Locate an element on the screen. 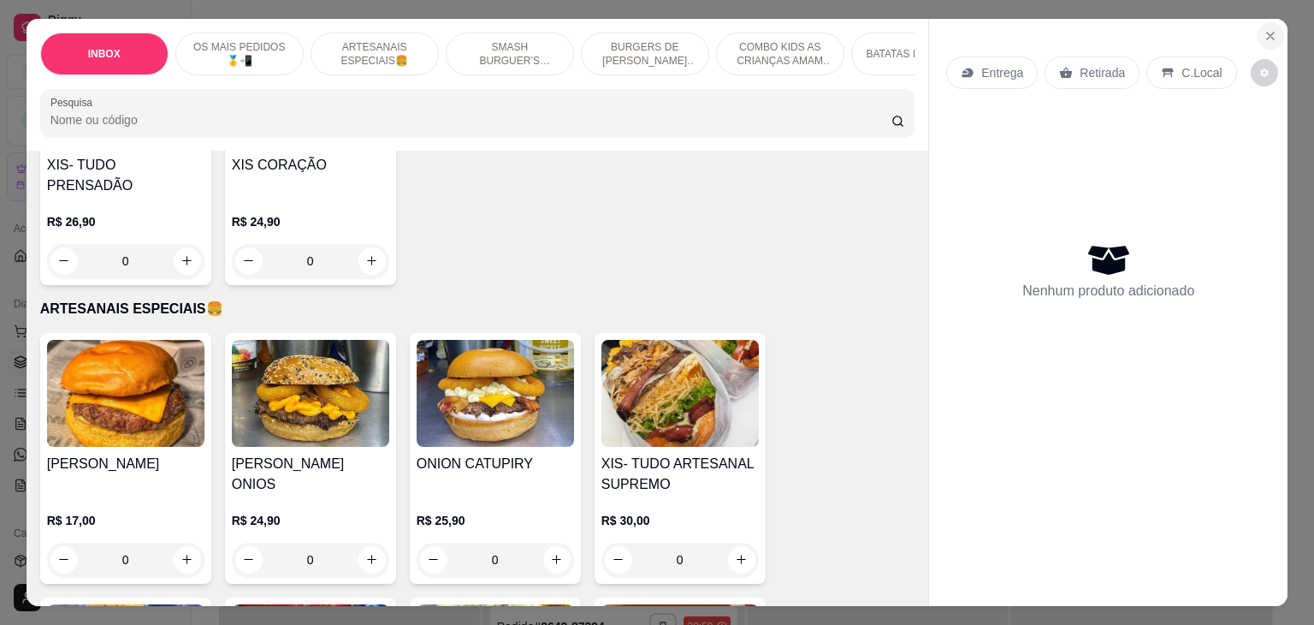  h4: XIS- TUDO ARTESANAL SUPREMO is located at coordinates (680, 474).